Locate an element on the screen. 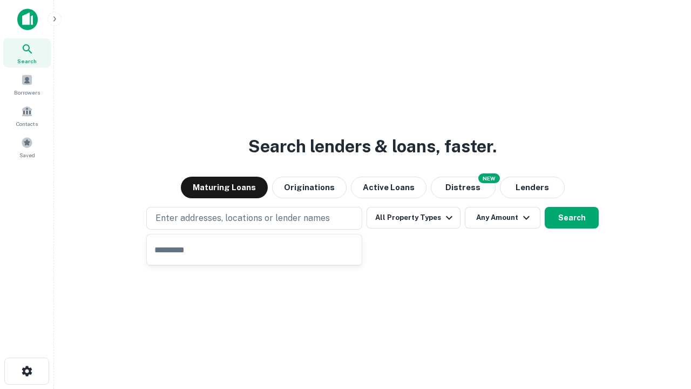 The height and width of the screenshot is (389, 691). button: Originations is located at coordinates (309, 187).